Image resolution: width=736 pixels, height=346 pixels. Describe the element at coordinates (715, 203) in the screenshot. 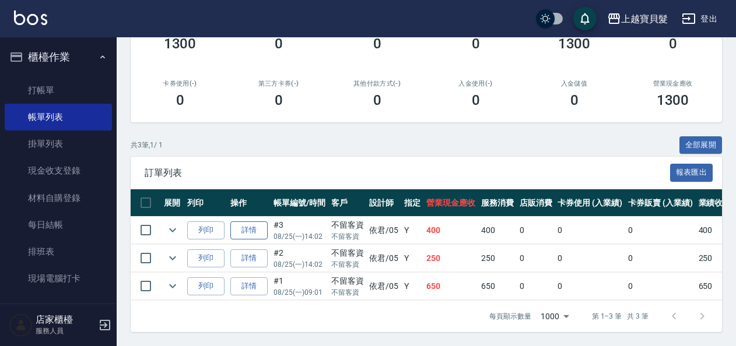

I see `th: 業績收入` at that location.